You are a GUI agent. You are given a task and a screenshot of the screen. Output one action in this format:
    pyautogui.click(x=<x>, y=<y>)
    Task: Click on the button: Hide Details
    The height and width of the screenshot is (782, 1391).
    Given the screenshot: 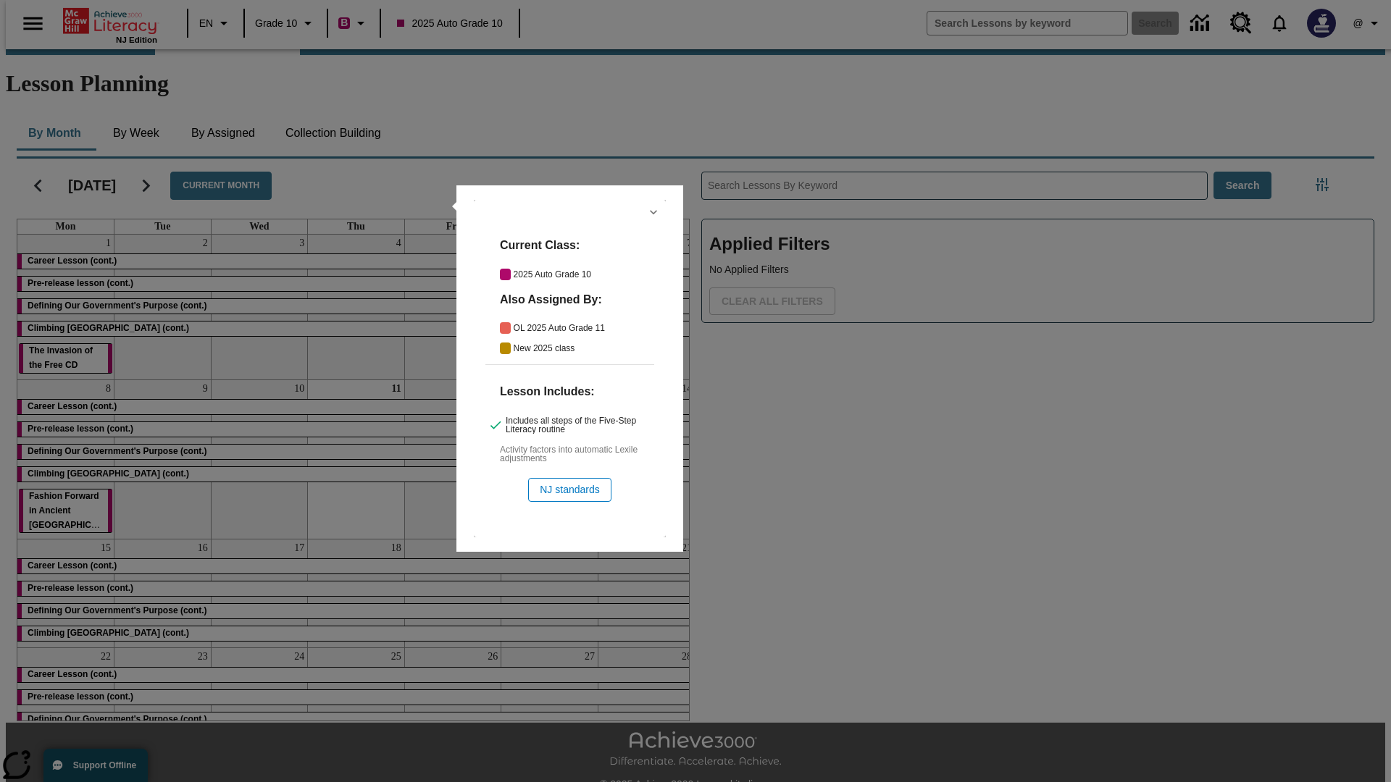 What is the action you would take?
    pyautogui.click(x=654, y=212)
    